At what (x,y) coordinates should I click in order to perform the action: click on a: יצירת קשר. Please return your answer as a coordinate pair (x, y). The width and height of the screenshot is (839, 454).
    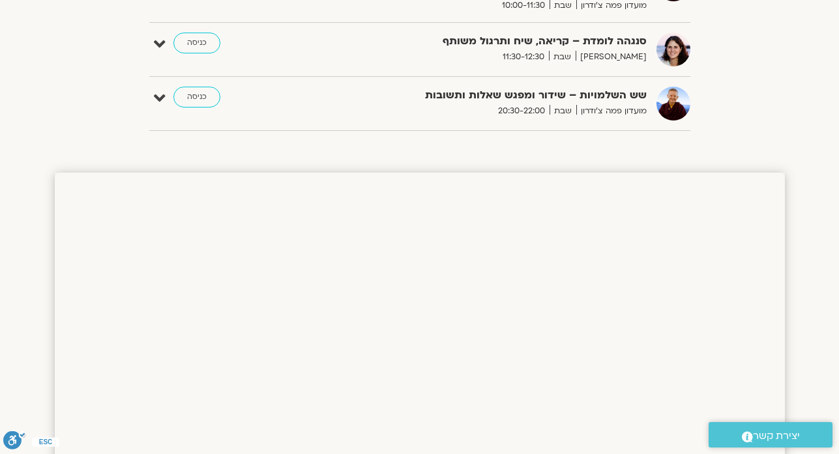
    Looking at the image, I should click on (770, 435).